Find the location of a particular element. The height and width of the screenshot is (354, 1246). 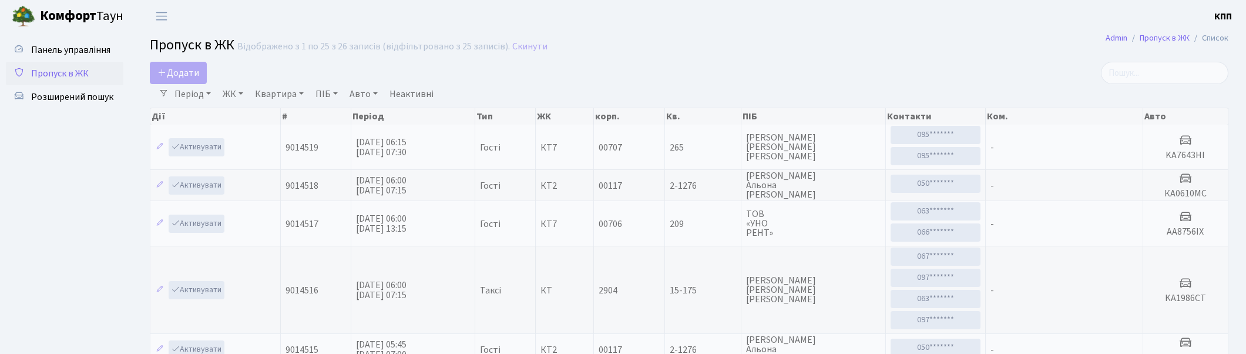

a: КПП is located at coordinates (1223, 16).